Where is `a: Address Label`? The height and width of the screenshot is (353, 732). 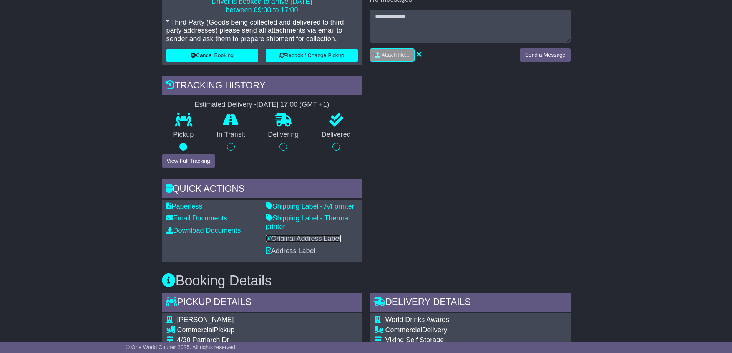
a: Address Label is located at coordinates (290, 251).